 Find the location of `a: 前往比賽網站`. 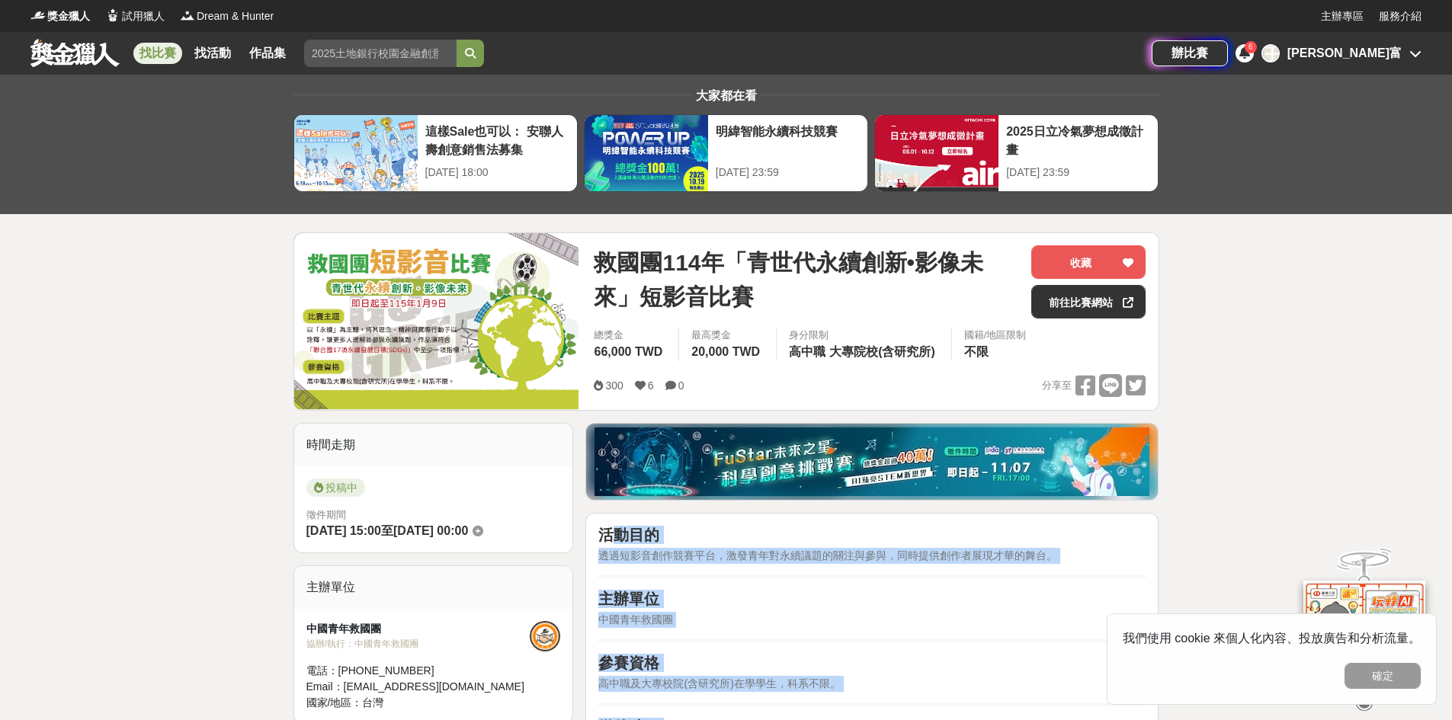

a: 前往比賽網站 is located at coordinates (1088, 302).